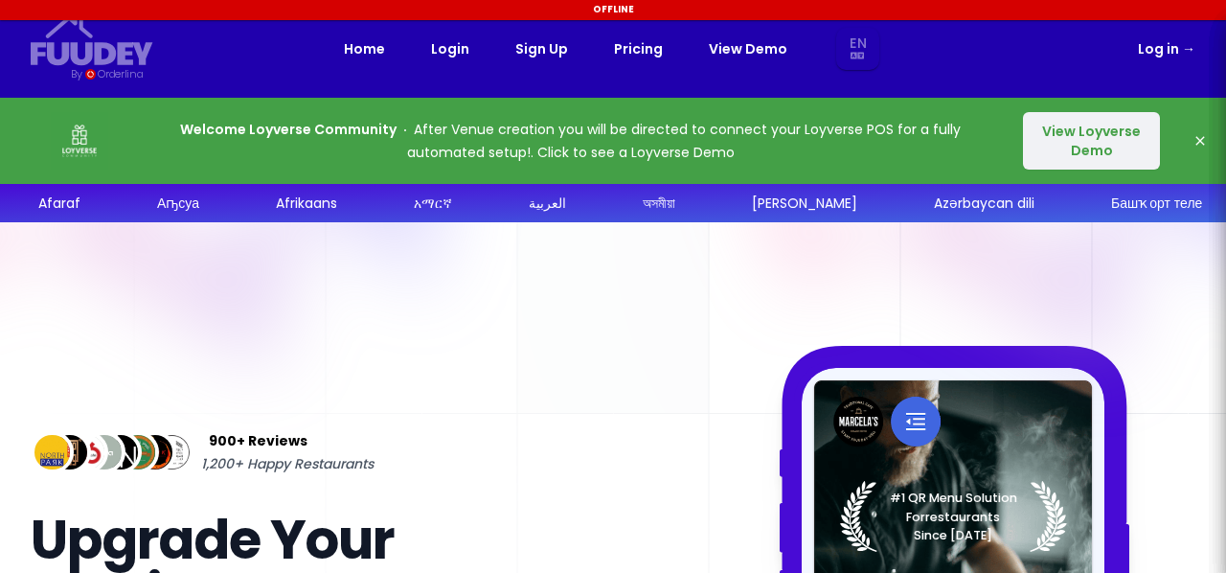 This screenshot has height=573, width=1226. I want to click on div: Azərbaycan dili, so click(984, 203).